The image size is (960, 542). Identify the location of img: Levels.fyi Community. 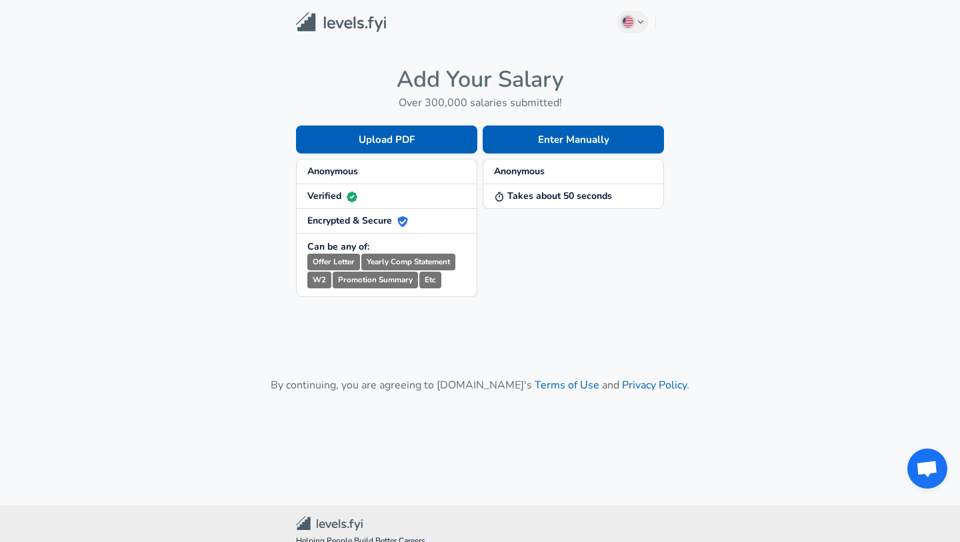
(329, 523).